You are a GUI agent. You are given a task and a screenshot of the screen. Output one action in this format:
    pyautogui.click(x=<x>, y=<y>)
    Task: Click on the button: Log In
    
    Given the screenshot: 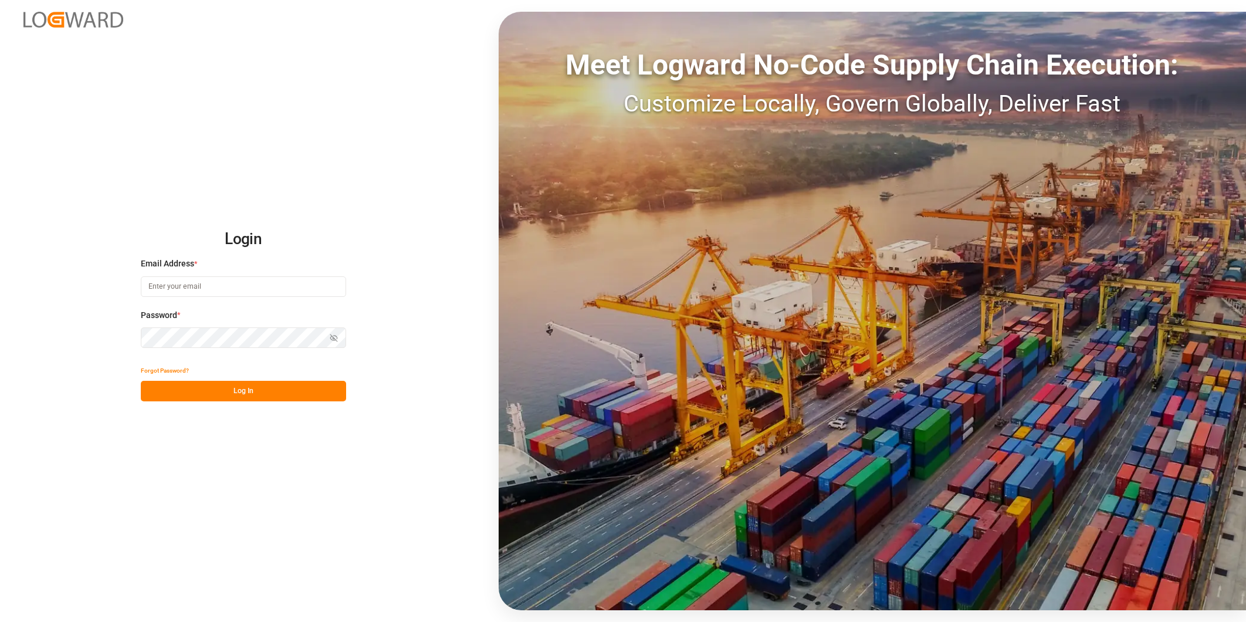 What is the action you would take?
    pyautogui.click(x=243, y=391)
    